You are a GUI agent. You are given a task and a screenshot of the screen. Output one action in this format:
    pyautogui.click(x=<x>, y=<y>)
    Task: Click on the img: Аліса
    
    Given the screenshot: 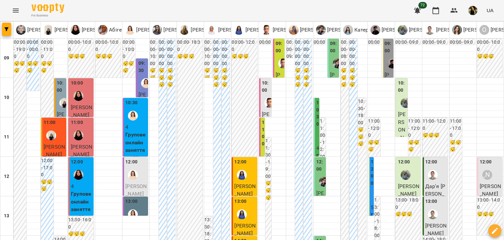 What is the action you would take?
    pyautogui.click(x=378, y=196)
    